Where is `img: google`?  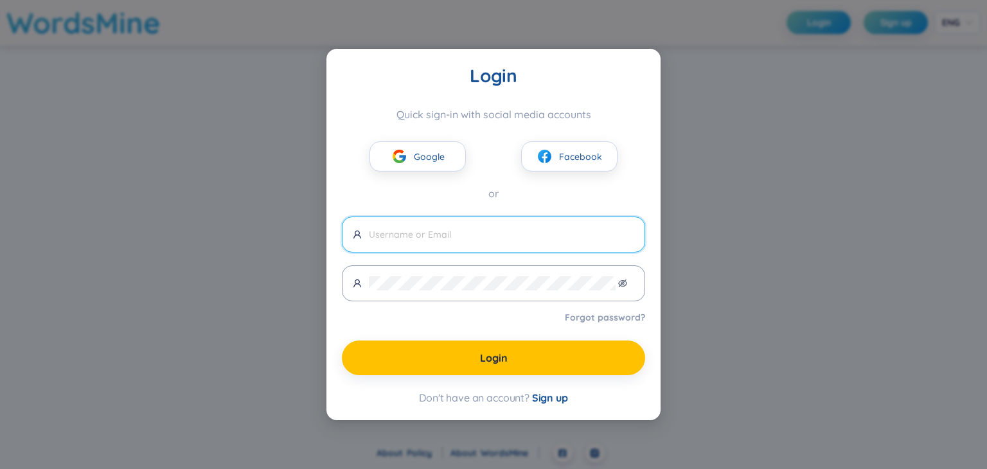 img: google is located at coordinates (399, 156).